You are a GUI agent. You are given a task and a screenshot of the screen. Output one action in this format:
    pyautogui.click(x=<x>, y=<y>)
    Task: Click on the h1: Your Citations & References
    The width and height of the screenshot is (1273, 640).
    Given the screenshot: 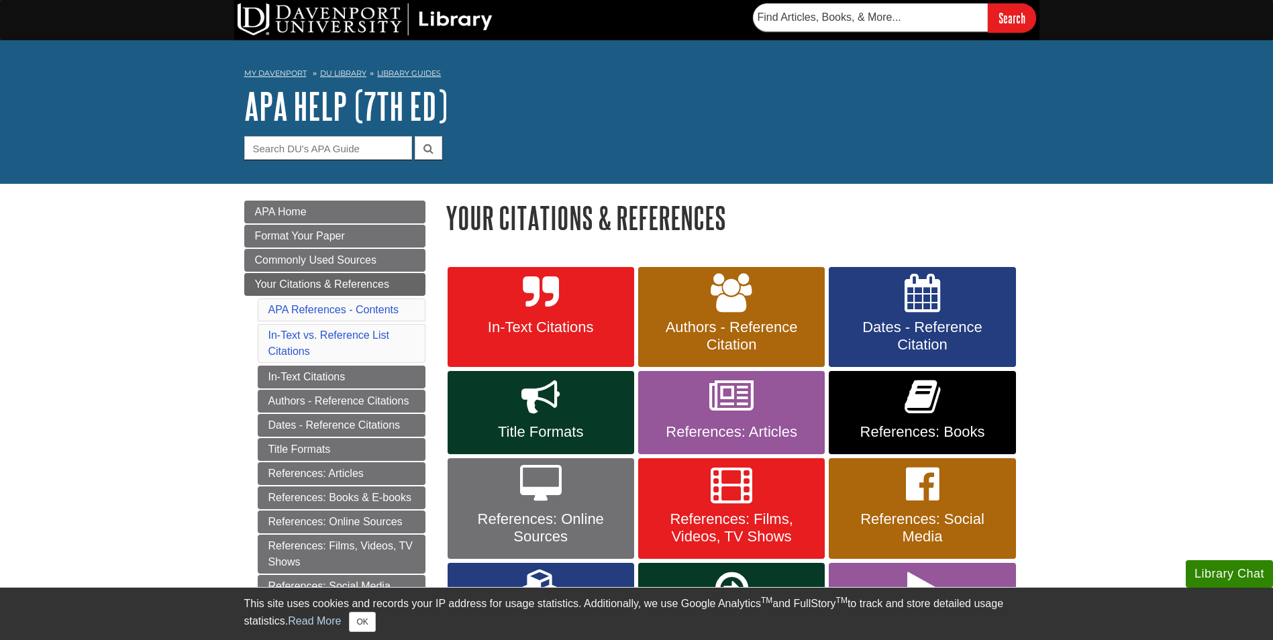 What is the action you would take?
    pyautogui.click(x=737, y=217)
    